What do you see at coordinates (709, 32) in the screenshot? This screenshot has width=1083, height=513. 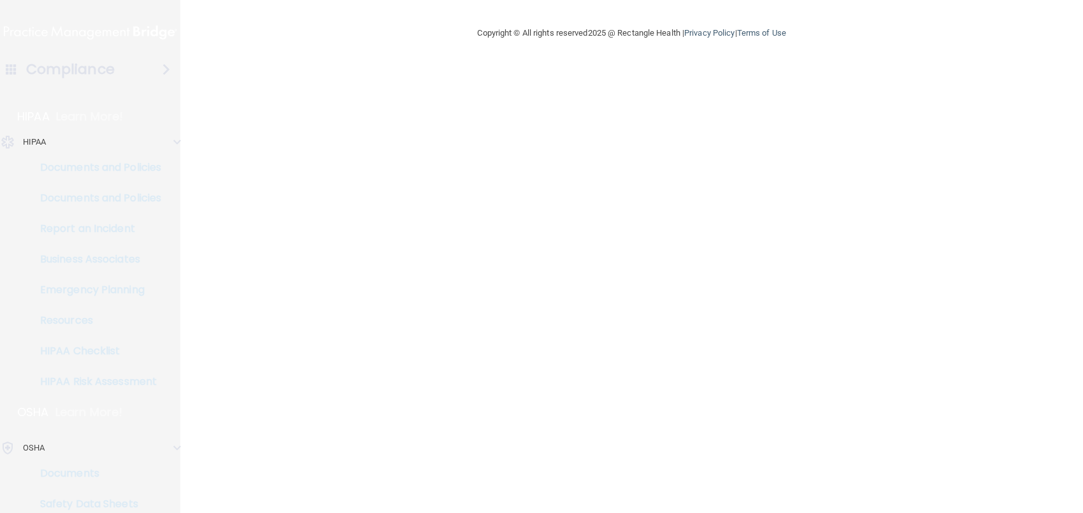 I see `a: Privacy Policy` at bounding box center [709, 32].